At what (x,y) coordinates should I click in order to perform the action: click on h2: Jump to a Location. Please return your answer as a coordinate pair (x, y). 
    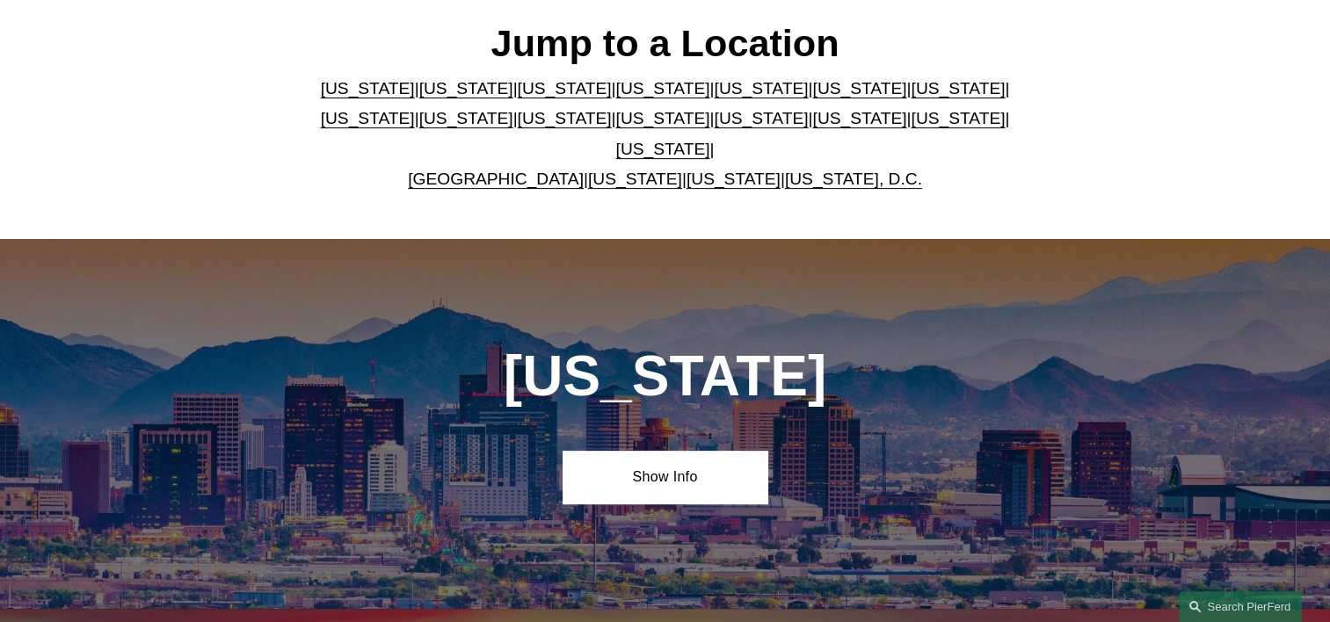
    Looking at the image, I should click on (664, 43).